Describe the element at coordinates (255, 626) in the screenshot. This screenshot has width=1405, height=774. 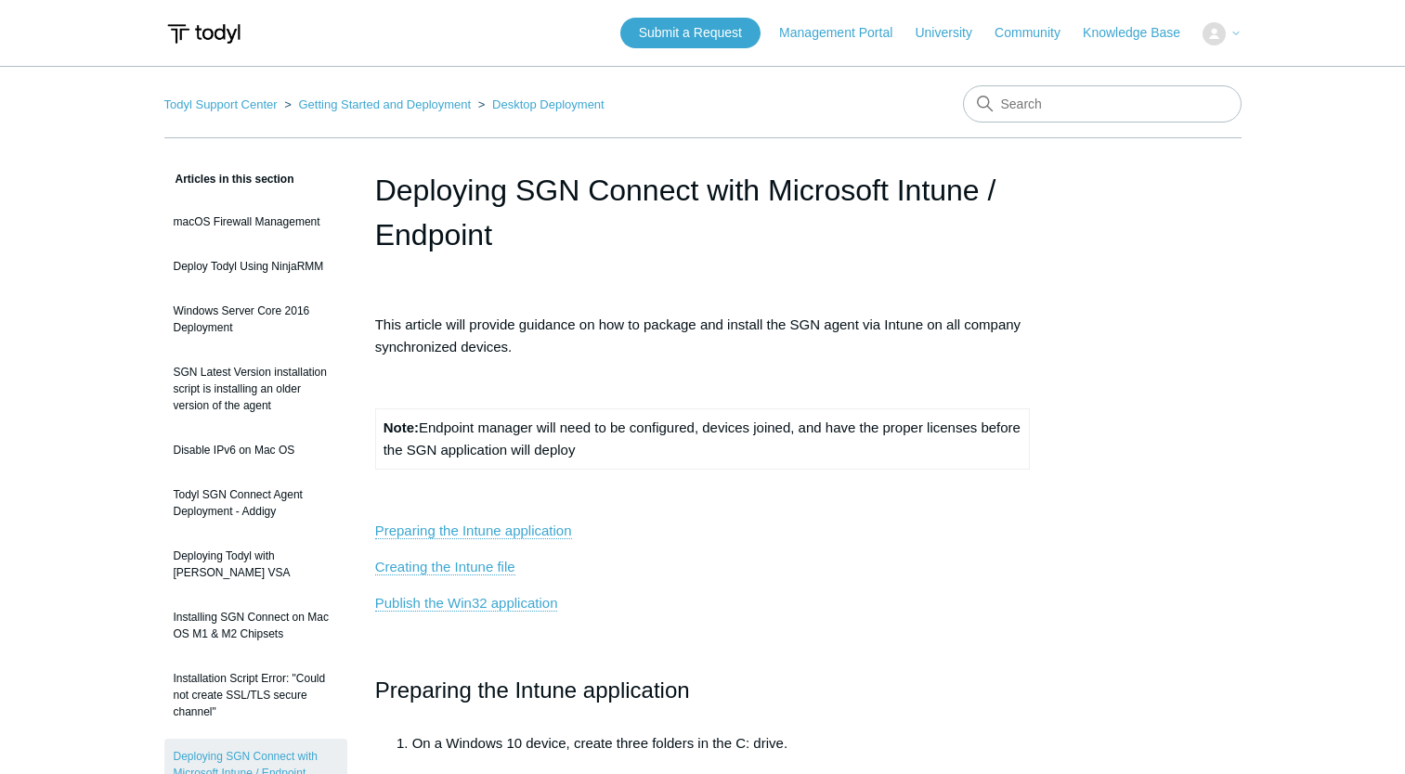
I see `a: Installing SGN Connect on Mac OS M1 & M2 Chipsets` at that location.